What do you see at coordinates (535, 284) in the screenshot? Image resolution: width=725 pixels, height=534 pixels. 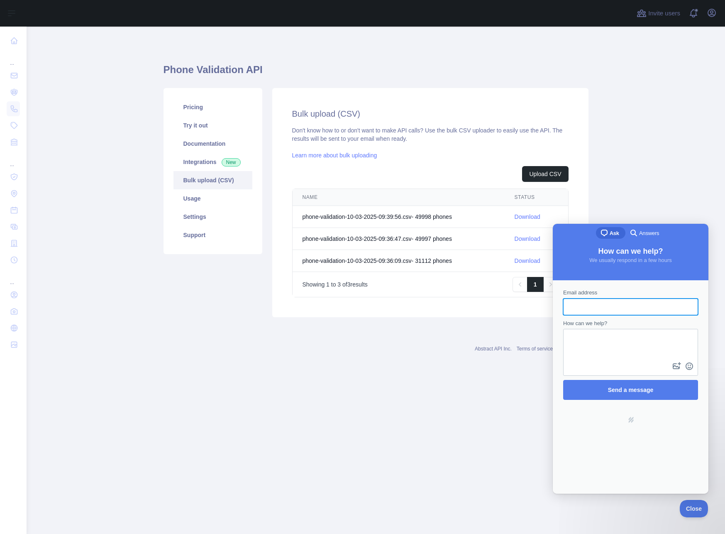 I see `a: 1` at bounding box center [535, 284].